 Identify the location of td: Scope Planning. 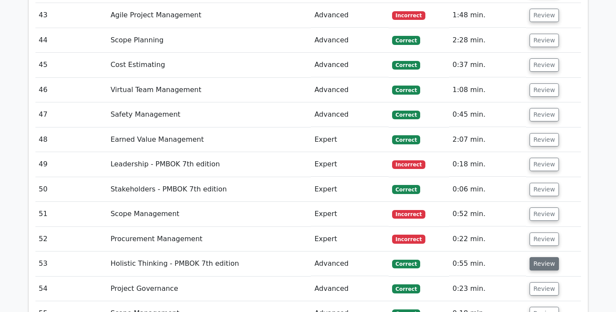
(209, 40).